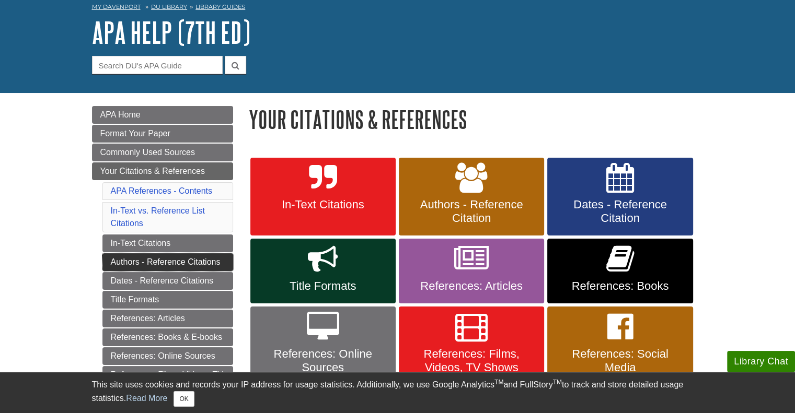 The width and height of the screenshot is (795, 413). What do you see at coordinates (761, 362) in the screenshot?
I see `button: Library Chat` at bounding box center [761, 362].